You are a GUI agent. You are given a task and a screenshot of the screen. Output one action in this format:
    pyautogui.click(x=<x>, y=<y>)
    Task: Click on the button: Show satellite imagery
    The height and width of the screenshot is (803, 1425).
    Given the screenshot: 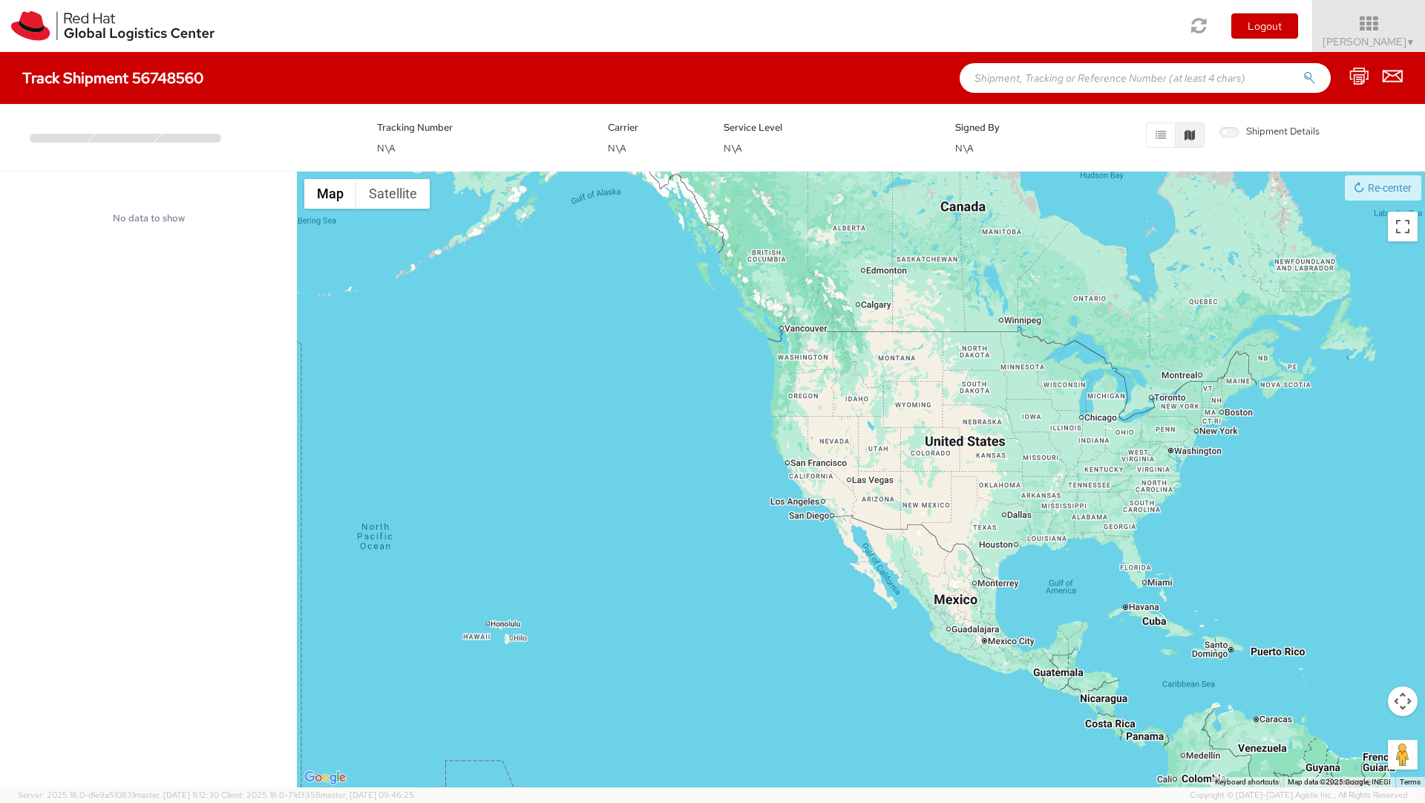 What is the action you would take?
    pyautogui.click(x=393, y=194)
    